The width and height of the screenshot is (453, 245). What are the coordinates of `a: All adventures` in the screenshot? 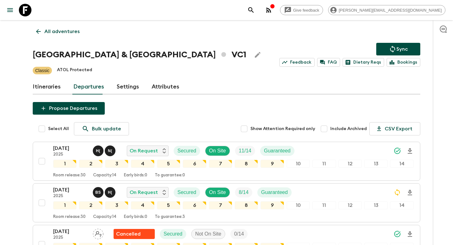 It's located at (58, 31).